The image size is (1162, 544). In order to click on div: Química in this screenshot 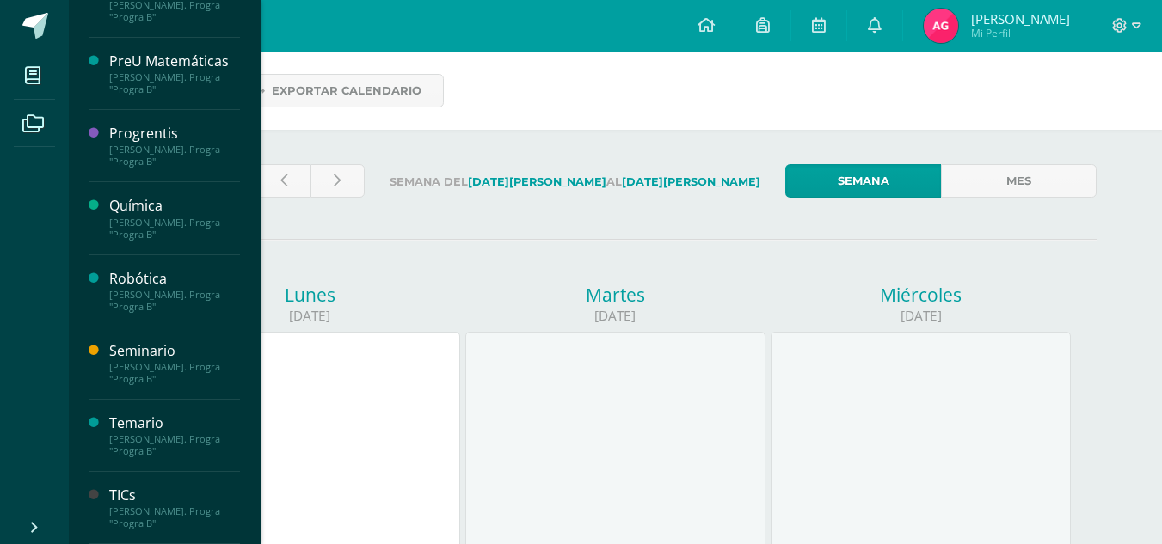, I will do `click(175, 206)`.